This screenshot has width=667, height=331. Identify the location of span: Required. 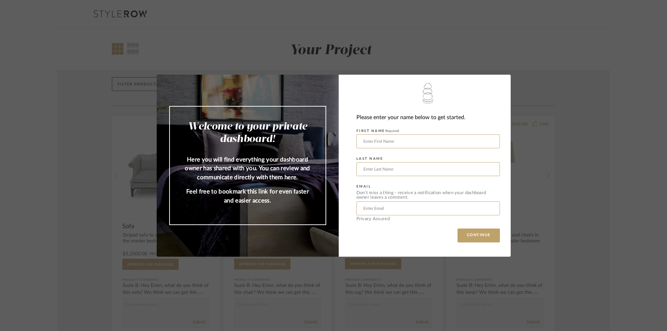
(392, 131).